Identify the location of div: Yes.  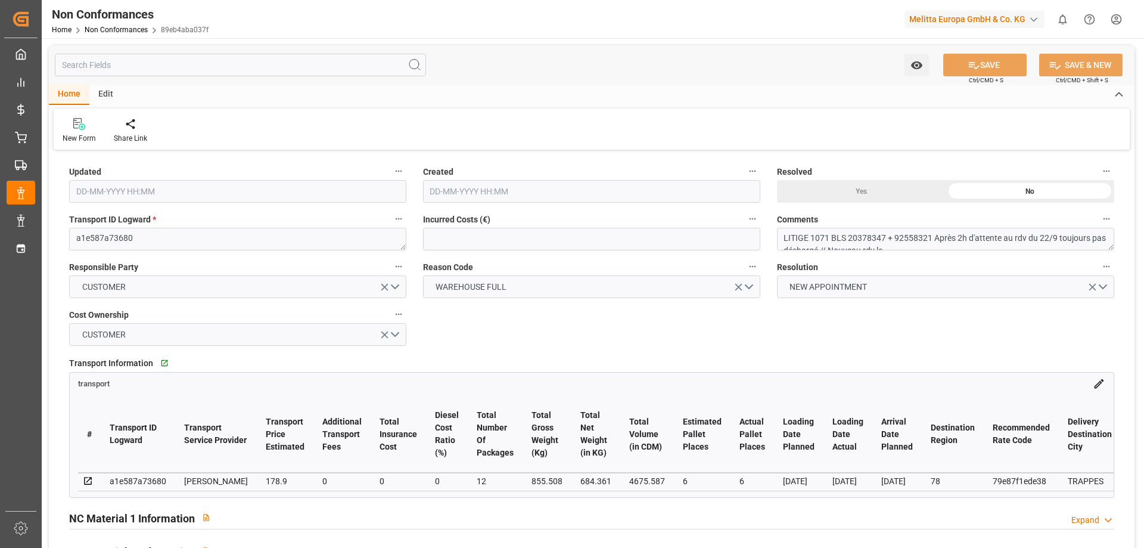
(861, 191).